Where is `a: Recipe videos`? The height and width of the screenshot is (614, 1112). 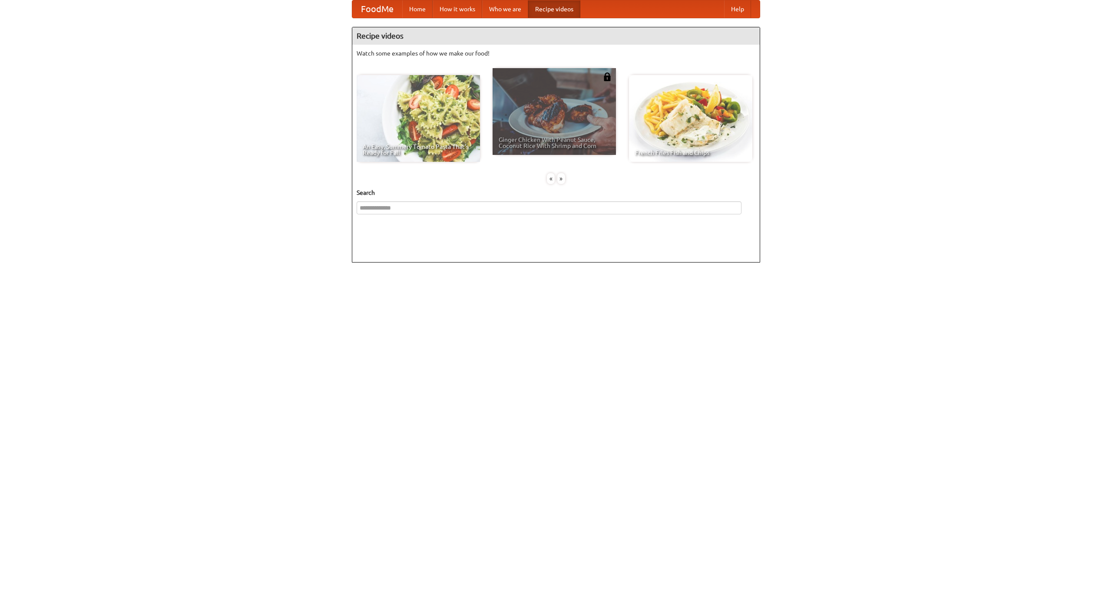 a: Recipe videos is located at coordinates (554, 9).